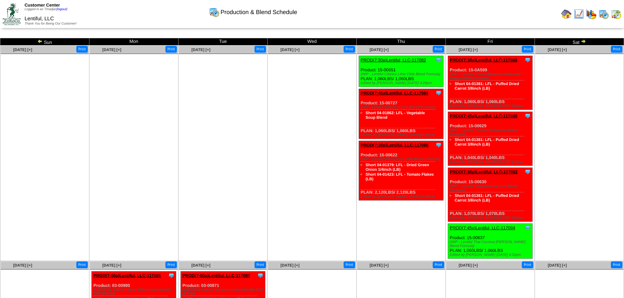 The height and width of the screenshot is (298, 624). I want to click on a: Short 04-01423: LFL - Tomato Flakes (LB), so click(400, 177).